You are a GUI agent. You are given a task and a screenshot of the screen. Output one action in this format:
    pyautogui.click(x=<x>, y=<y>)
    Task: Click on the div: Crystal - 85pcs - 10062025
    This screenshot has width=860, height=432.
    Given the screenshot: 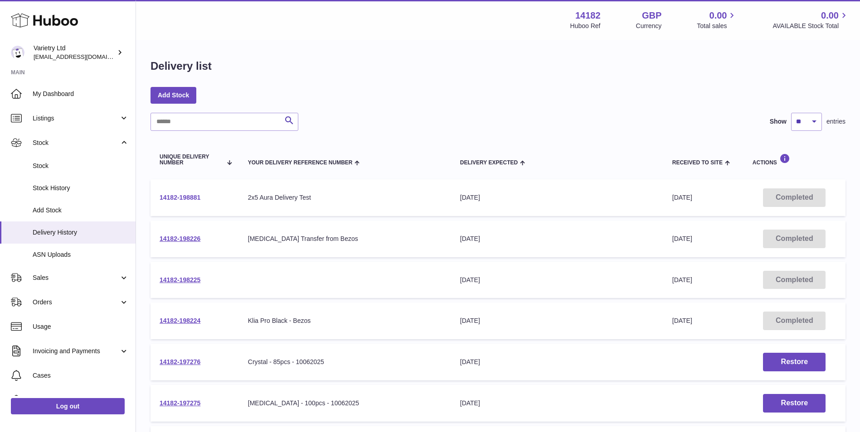 What is the action you would take?
    pyautogui.click(x=345, y=362)
    